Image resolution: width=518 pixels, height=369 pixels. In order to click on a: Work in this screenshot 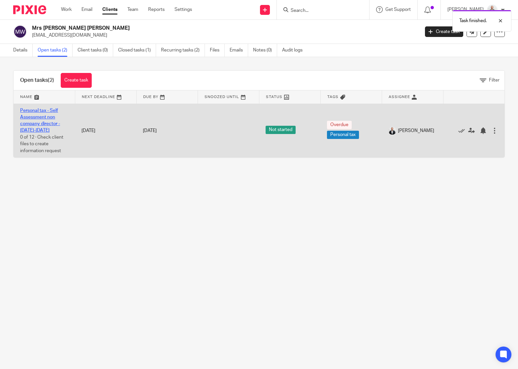, I will do `click(66, 10)`.